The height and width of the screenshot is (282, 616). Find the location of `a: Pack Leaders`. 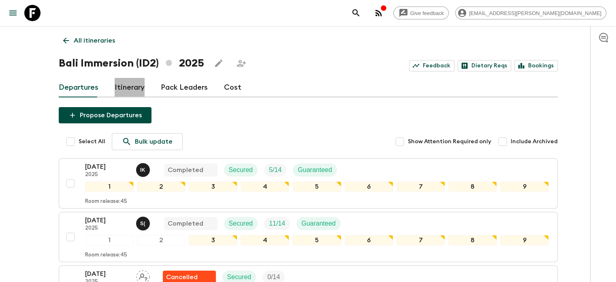

a: Pack Leaders is located at coordinates (184, 87).